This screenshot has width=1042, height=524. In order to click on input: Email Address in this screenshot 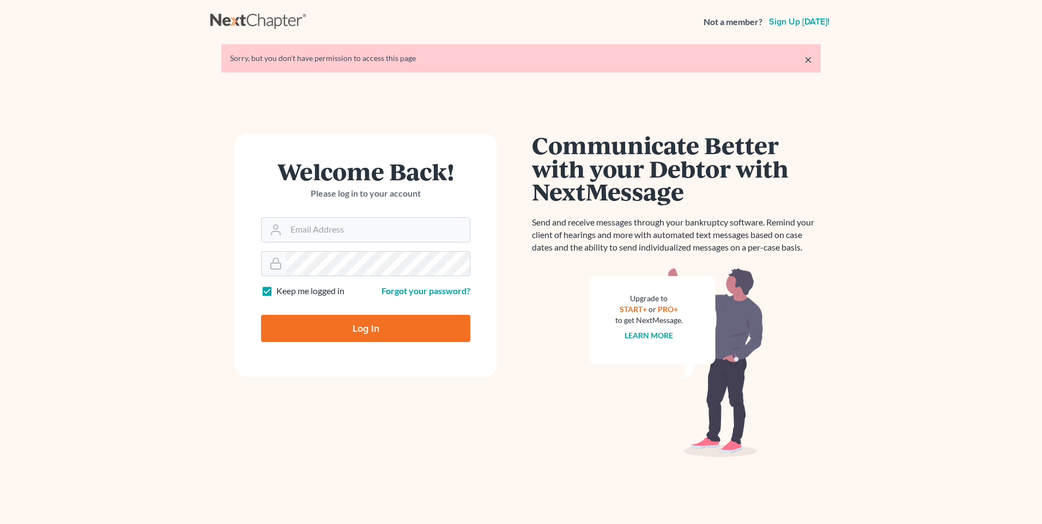, I will do `click(378, 230)`.